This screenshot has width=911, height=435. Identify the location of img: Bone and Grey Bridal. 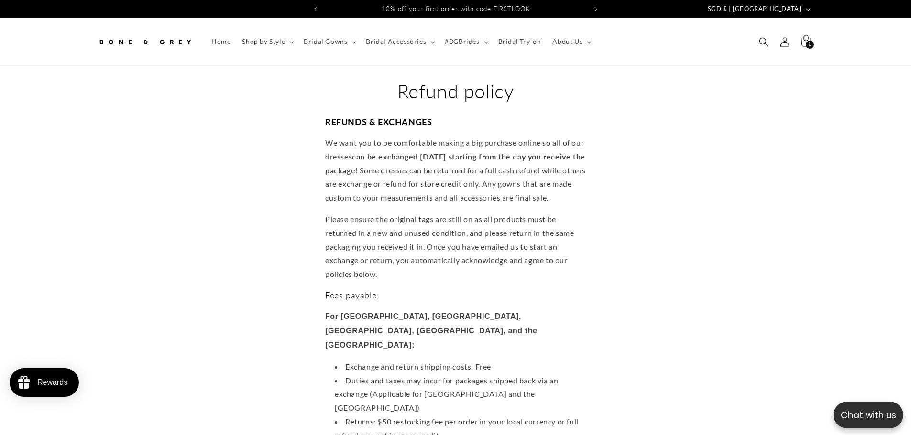
(145, 42).